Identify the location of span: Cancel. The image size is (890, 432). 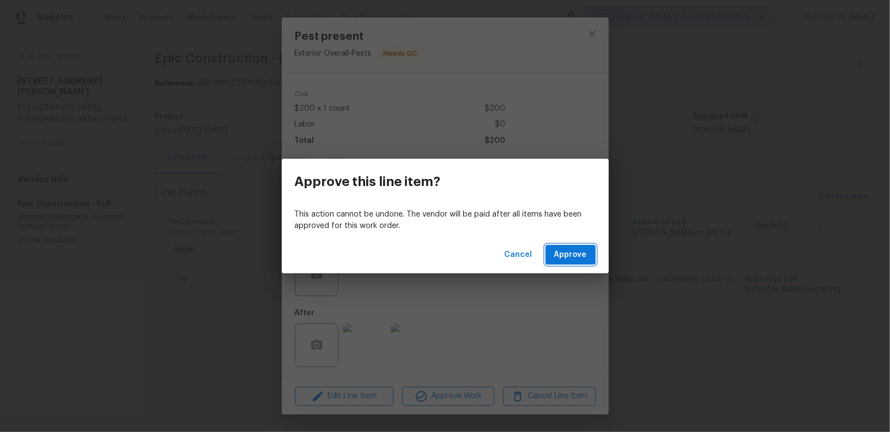
(518, 255).